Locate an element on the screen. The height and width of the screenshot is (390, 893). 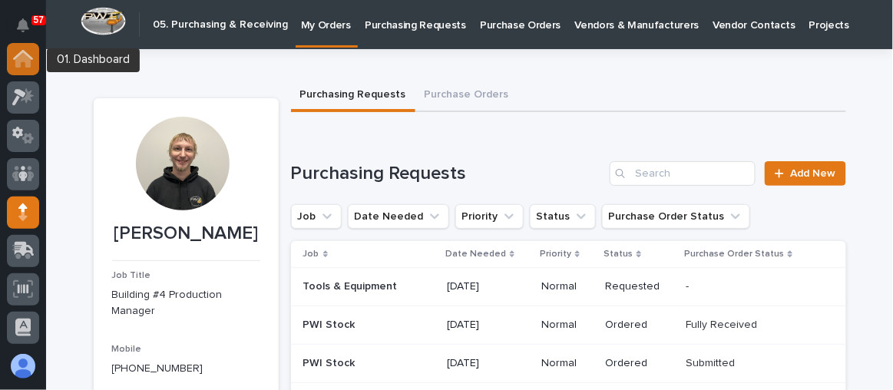
button: Purchase Order Status is located at coordinates (676, 217).